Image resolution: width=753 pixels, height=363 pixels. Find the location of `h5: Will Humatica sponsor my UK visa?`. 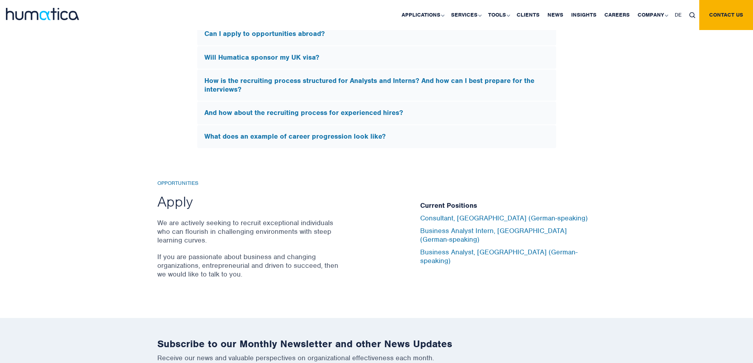

h5: Will Humatica sponsor my UK visa? is located at coordinates (377, 58).